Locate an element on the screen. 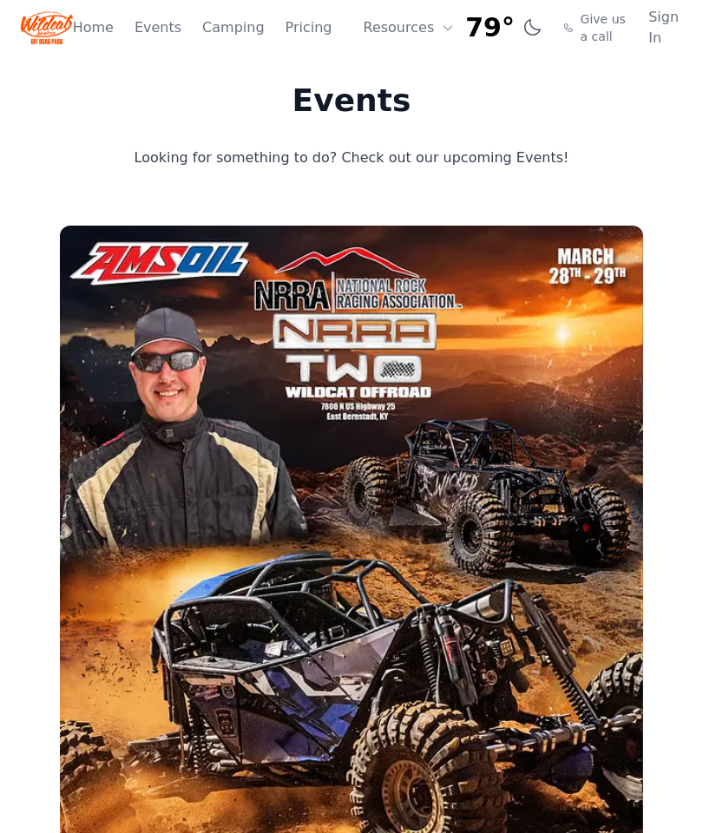  a: Home is located at coordinates (93, 28).